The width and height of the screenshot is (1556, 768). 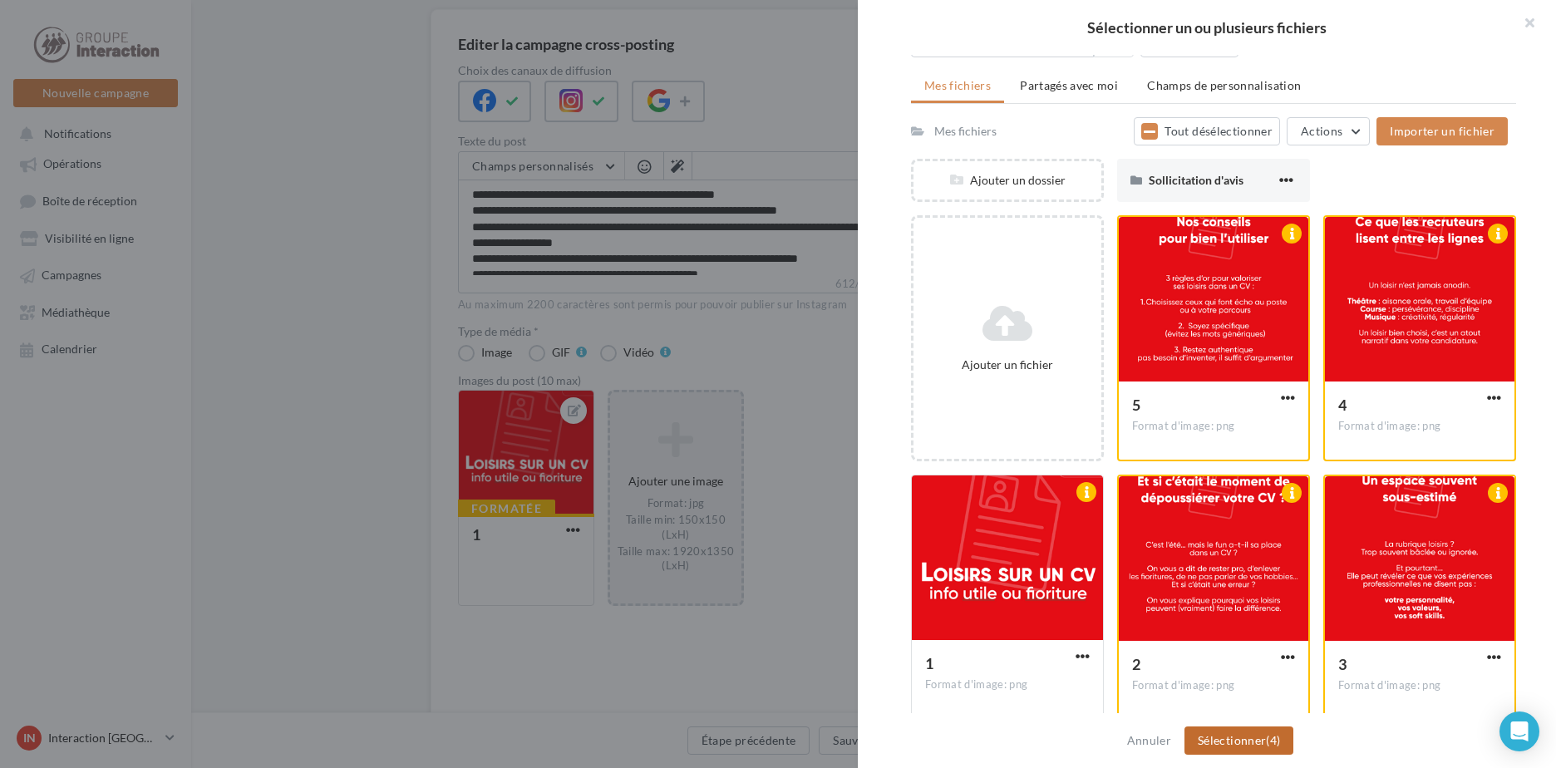 I want to click on span: 4, so click(x=1343, y=405).